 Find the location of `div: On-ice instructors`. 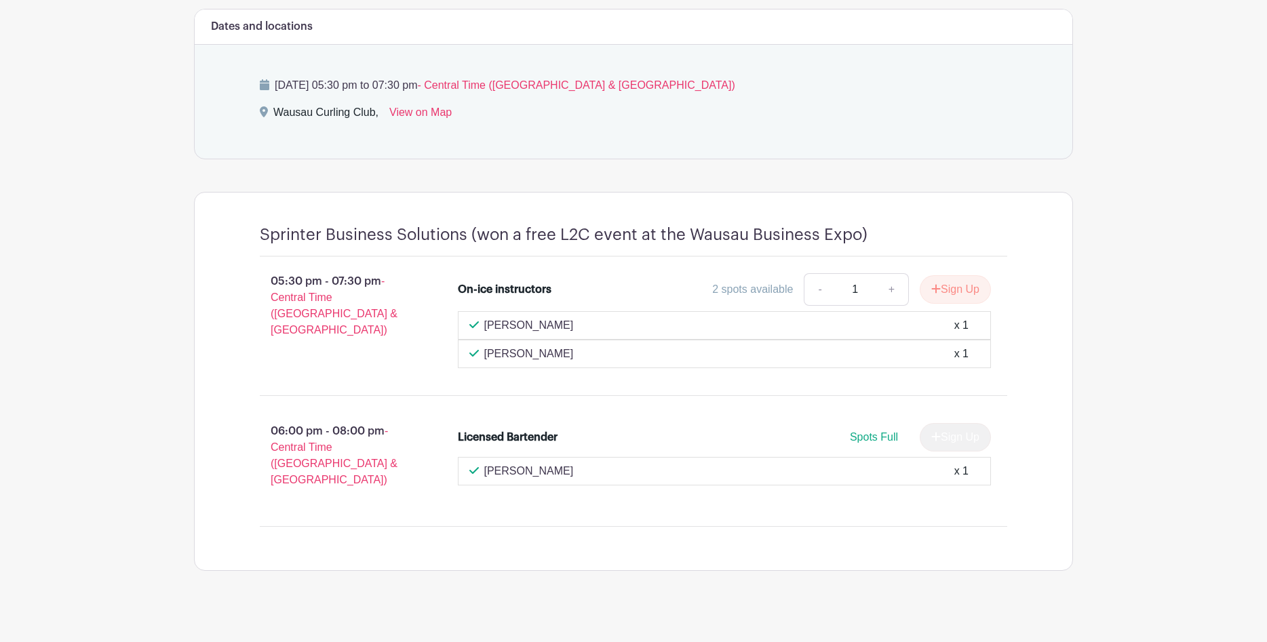

div: On-ice instructors is located at coordinates (505, 290).